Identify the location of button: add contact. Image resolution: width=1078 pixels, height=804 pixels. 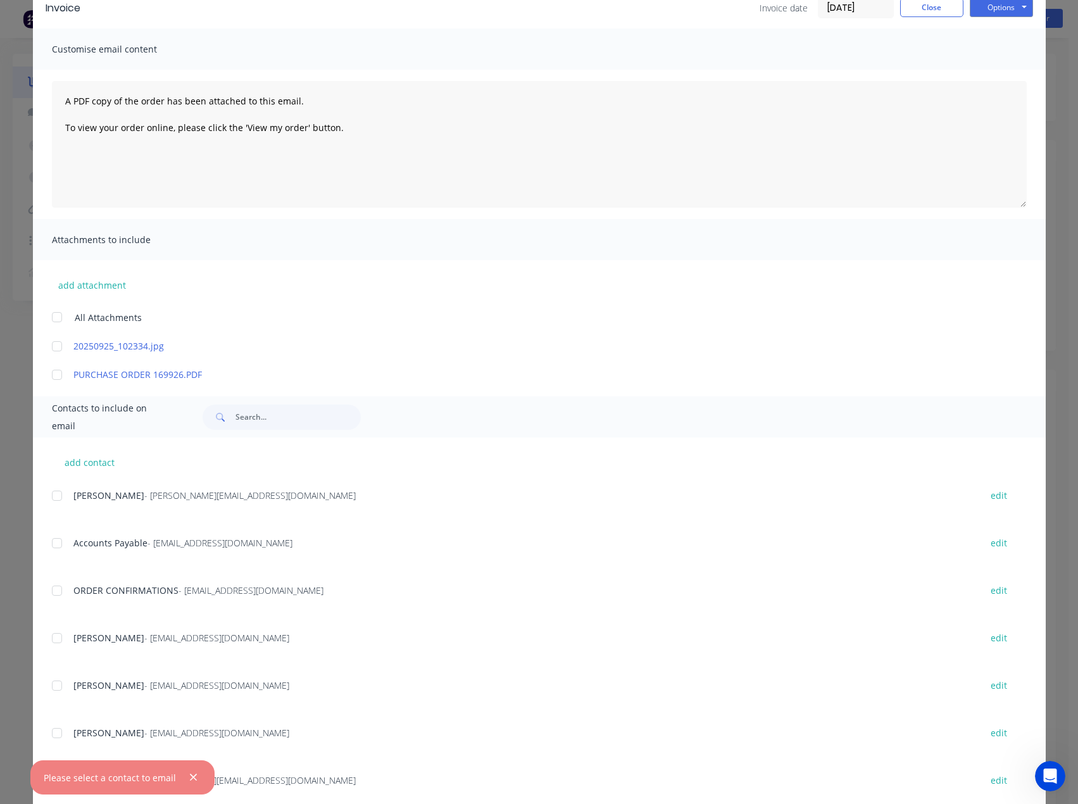
(90, 462).